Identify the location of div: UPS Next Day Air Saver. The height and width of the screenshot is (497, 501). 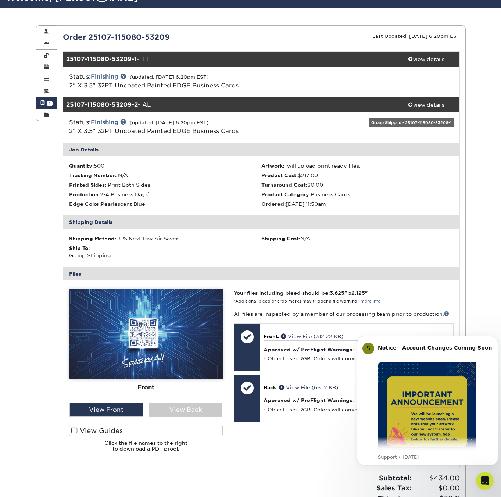
(165, 238).